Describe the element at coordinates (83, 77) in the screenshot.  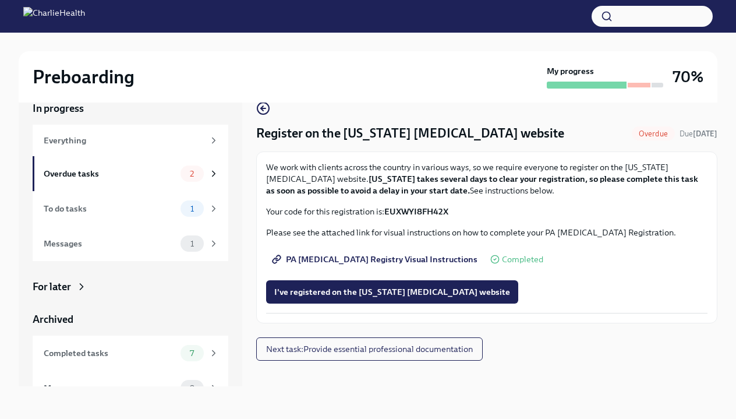
I see `h2: Preboarding` at that location.